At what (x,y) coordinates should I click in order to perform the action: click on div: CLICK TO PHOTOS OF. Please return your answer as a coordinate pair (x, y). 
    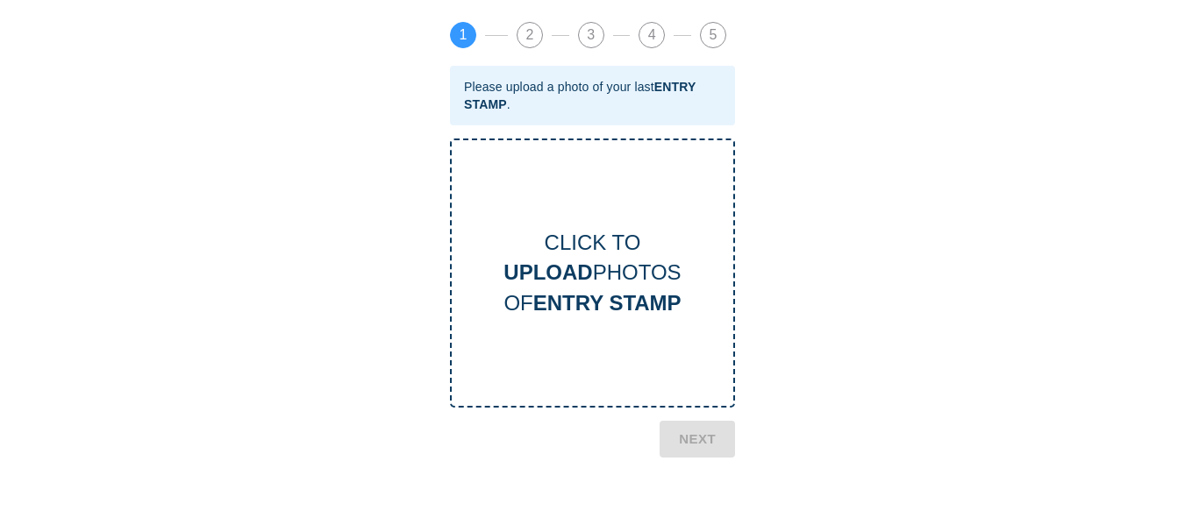
    Looking at the image, I should click on (592, 273).